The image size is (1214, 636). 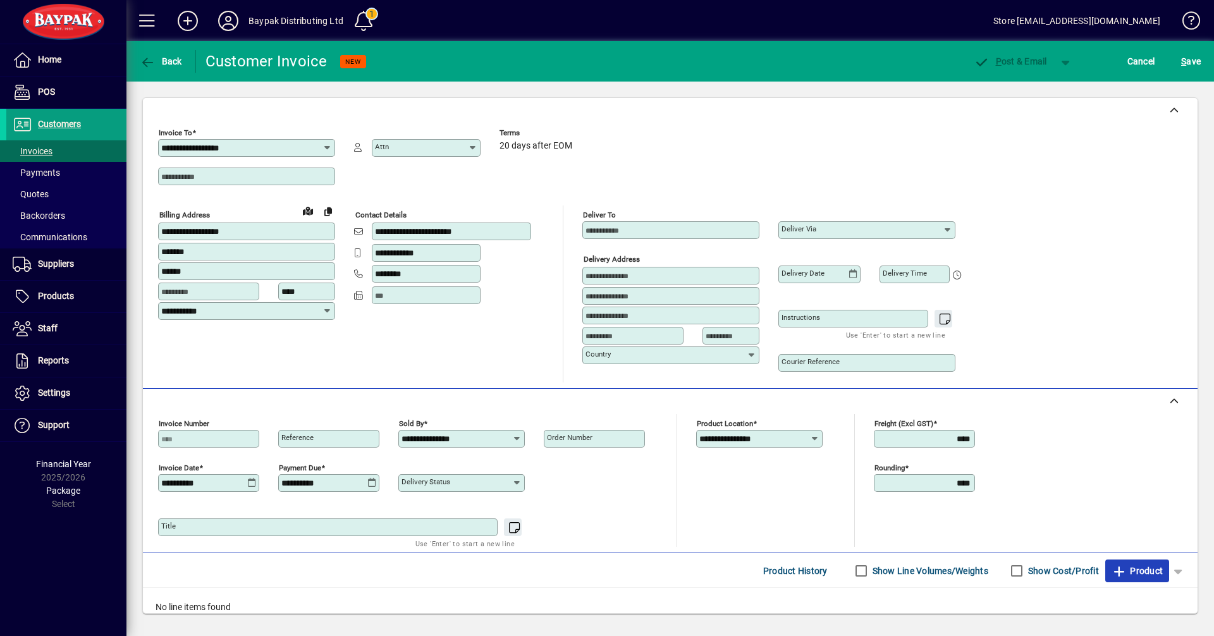 What do you see at coordinates (54, 425) in the screenshot?
I see `span: Support` at bounding box center [54, 425].